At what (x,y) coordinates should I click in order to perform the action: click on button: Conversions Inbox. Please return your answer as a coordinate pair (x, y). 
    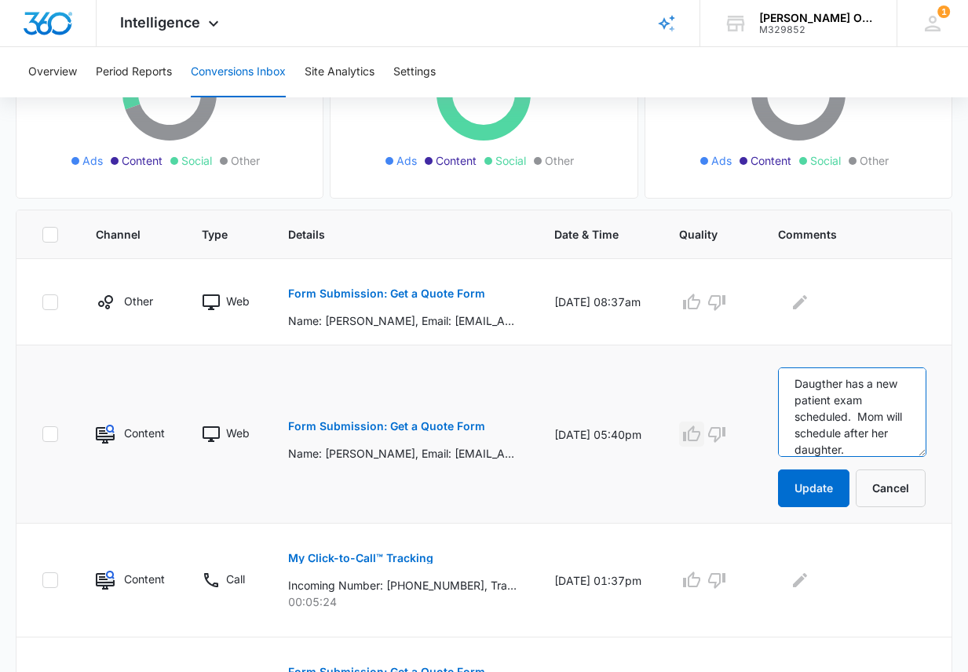
    Looking at the image, I should click on (238, 72).